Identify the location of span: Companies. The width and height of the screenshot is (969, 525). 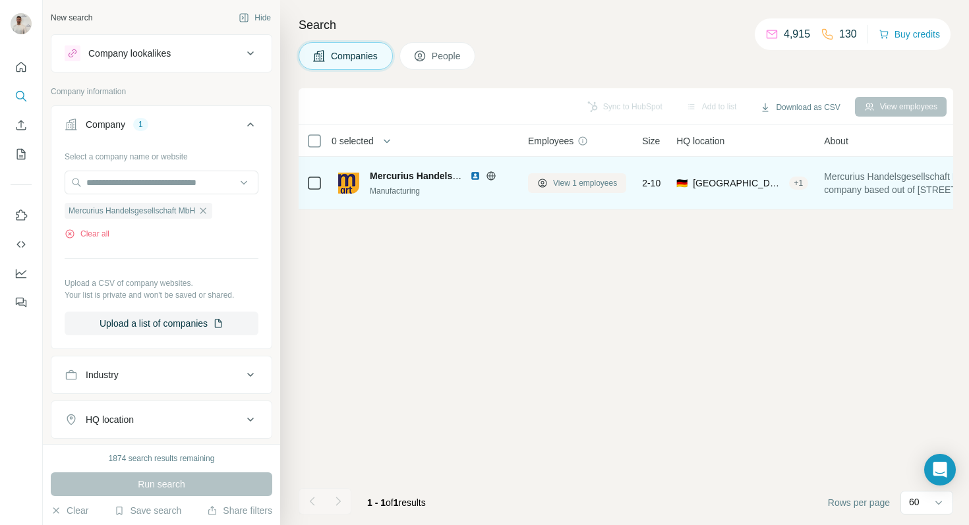
(355, 56).